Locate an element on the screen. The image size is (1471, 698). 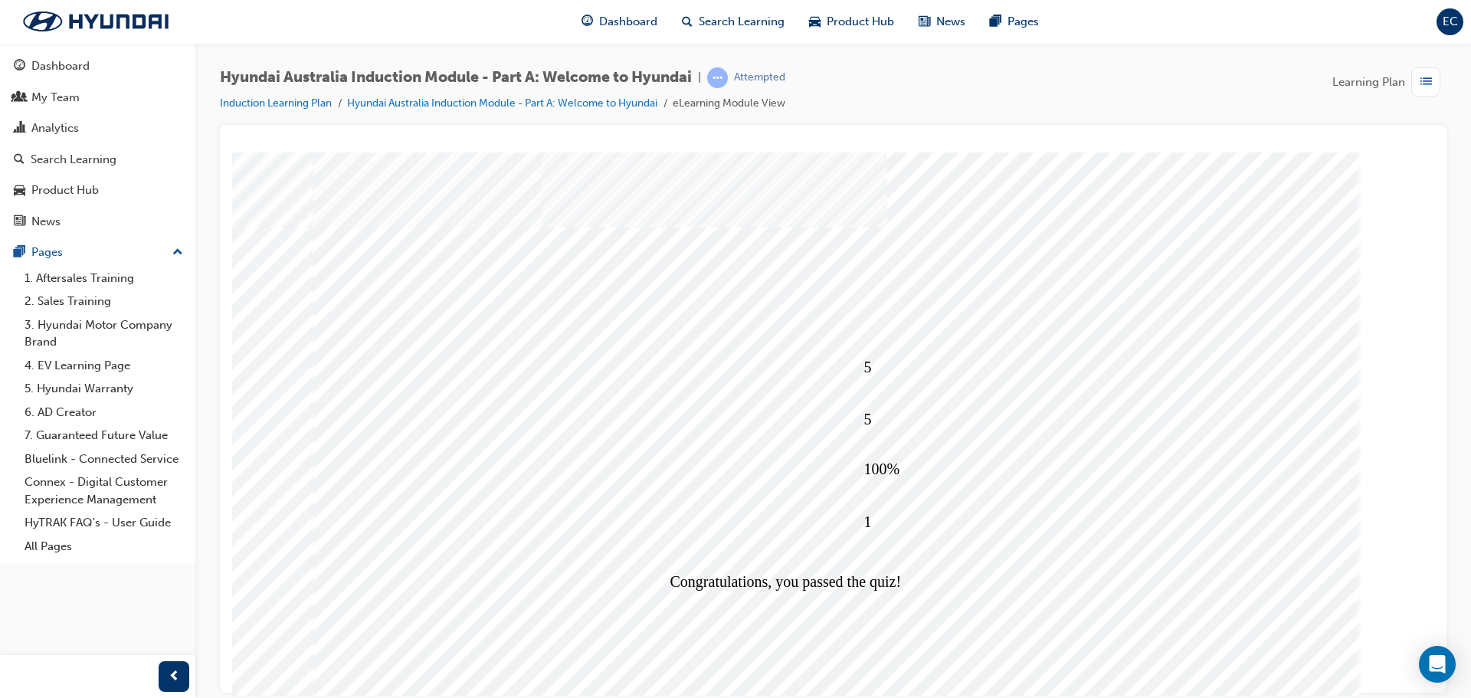
div: My Team is located at coordinates (55, 97).